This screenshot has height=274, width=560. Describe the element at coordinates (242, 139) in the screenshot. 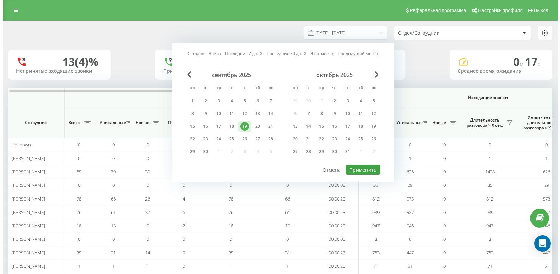

I see `div: пт 26 сент. 2025 г.` at that location.